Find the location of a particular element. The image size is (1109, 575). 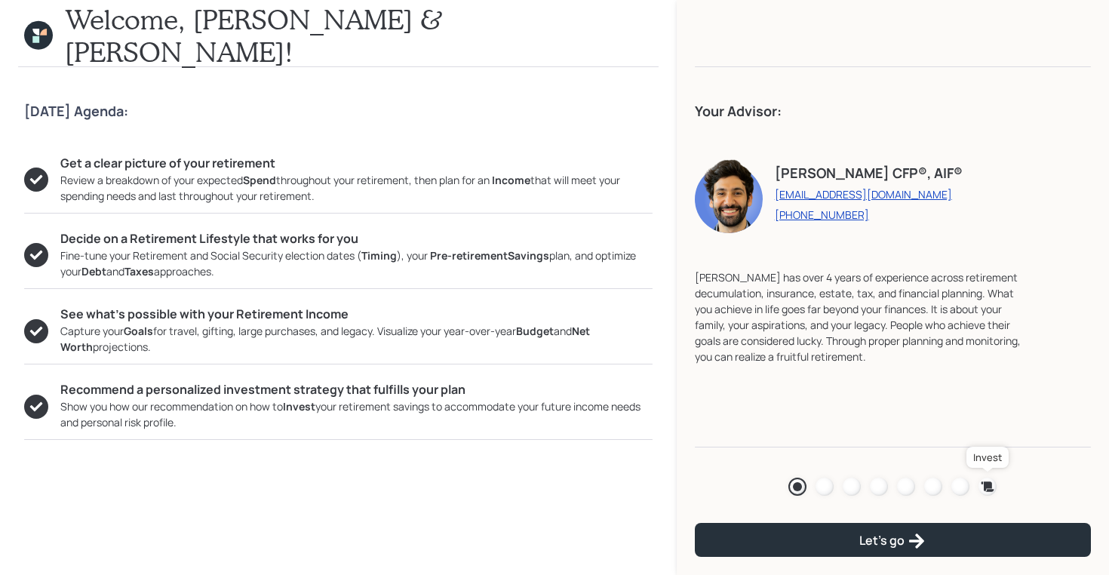

b: Spend is located at coordinates (260, 180).